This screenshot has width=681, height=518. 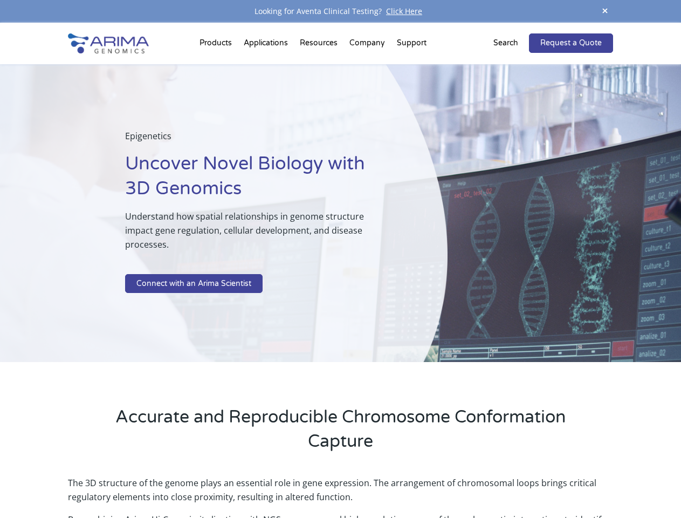 What do you see at coordinates (340, 433) in the screenshot?
I see `h2: Accurate and Reproducible Chromosome Conformation Capture` at bounding box center [340, 433].